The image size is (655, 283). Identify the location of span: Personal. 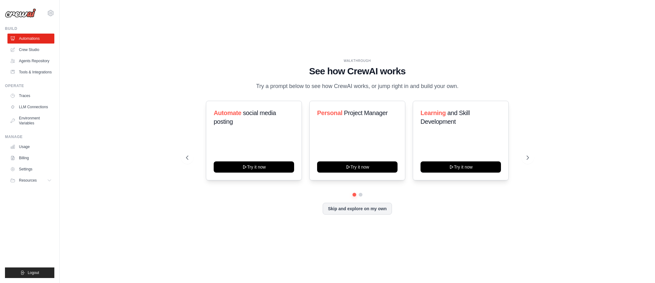
(330, 113).